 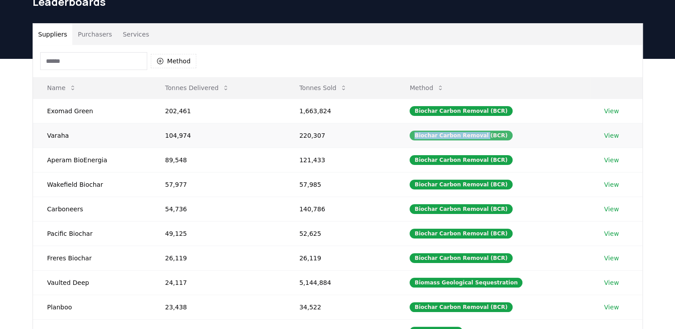 What do you see at coordinates (218, 111) in the screenshot?
I see `td: 202,461` at bounding box center [218, 111].